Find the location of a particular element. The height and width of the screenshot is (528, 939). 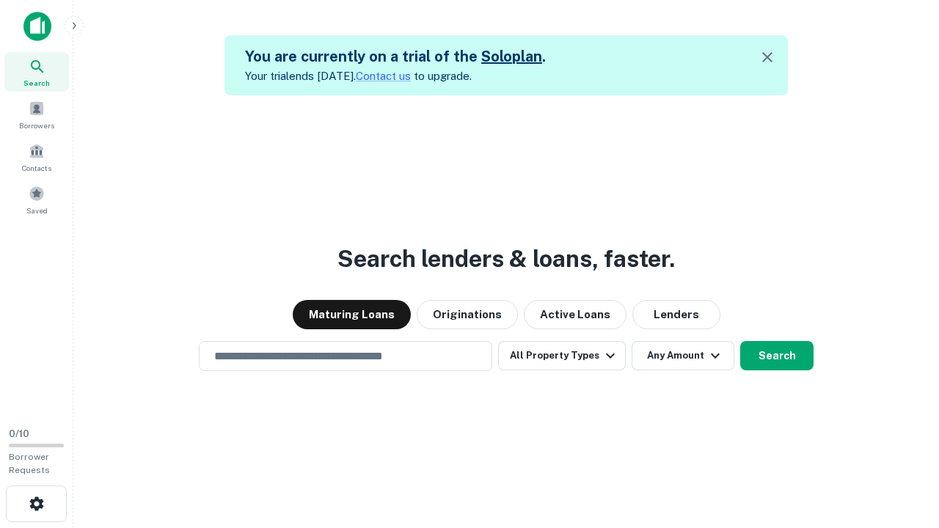

span: Search is located at coordinates (37, 83).